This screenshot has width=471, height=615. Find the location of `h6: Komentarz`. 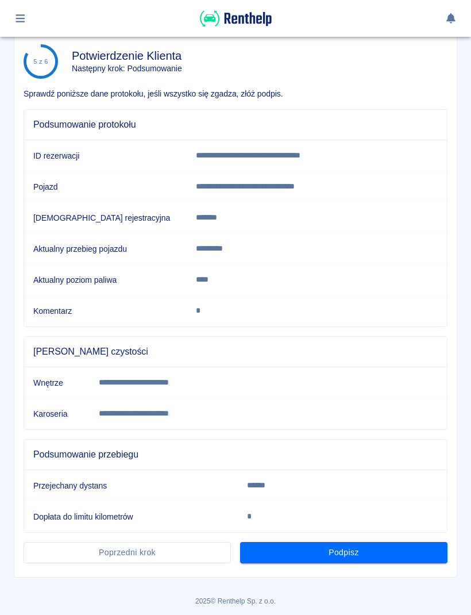

h6: Komentarz is located at coordinates (105, 311).